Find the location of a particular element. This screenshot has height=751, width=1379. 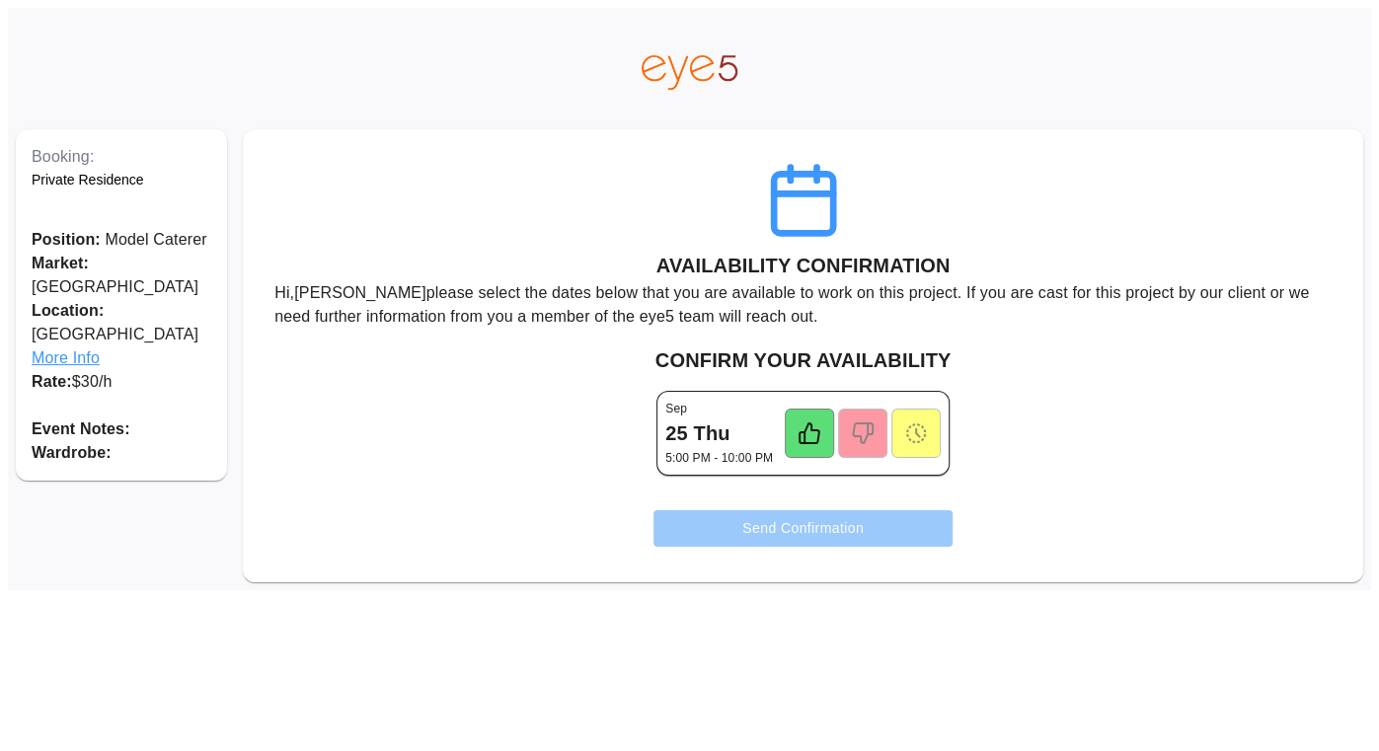

h6: 25 Thu is located at coordinates (697, 433).